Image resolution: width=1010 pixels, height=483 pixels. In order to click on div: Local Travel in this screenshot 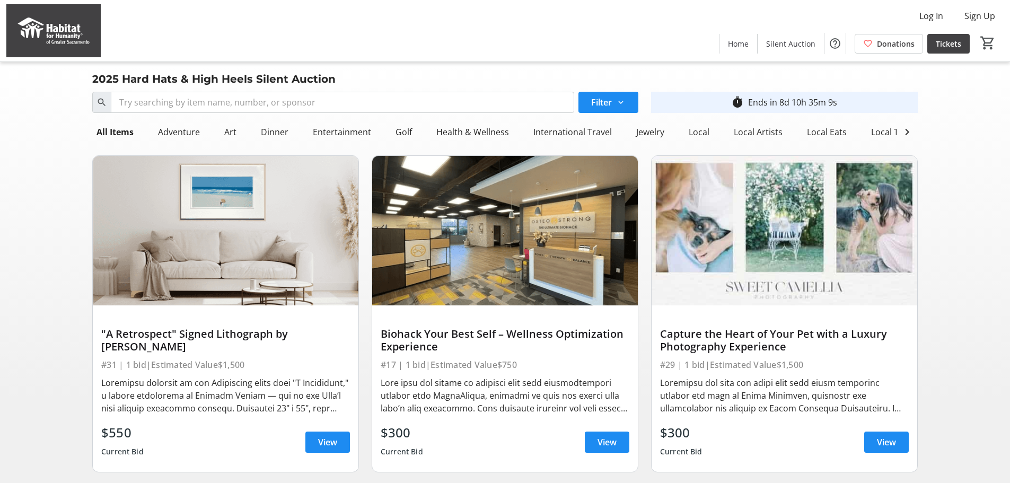, I will do `click(894, 132)`.